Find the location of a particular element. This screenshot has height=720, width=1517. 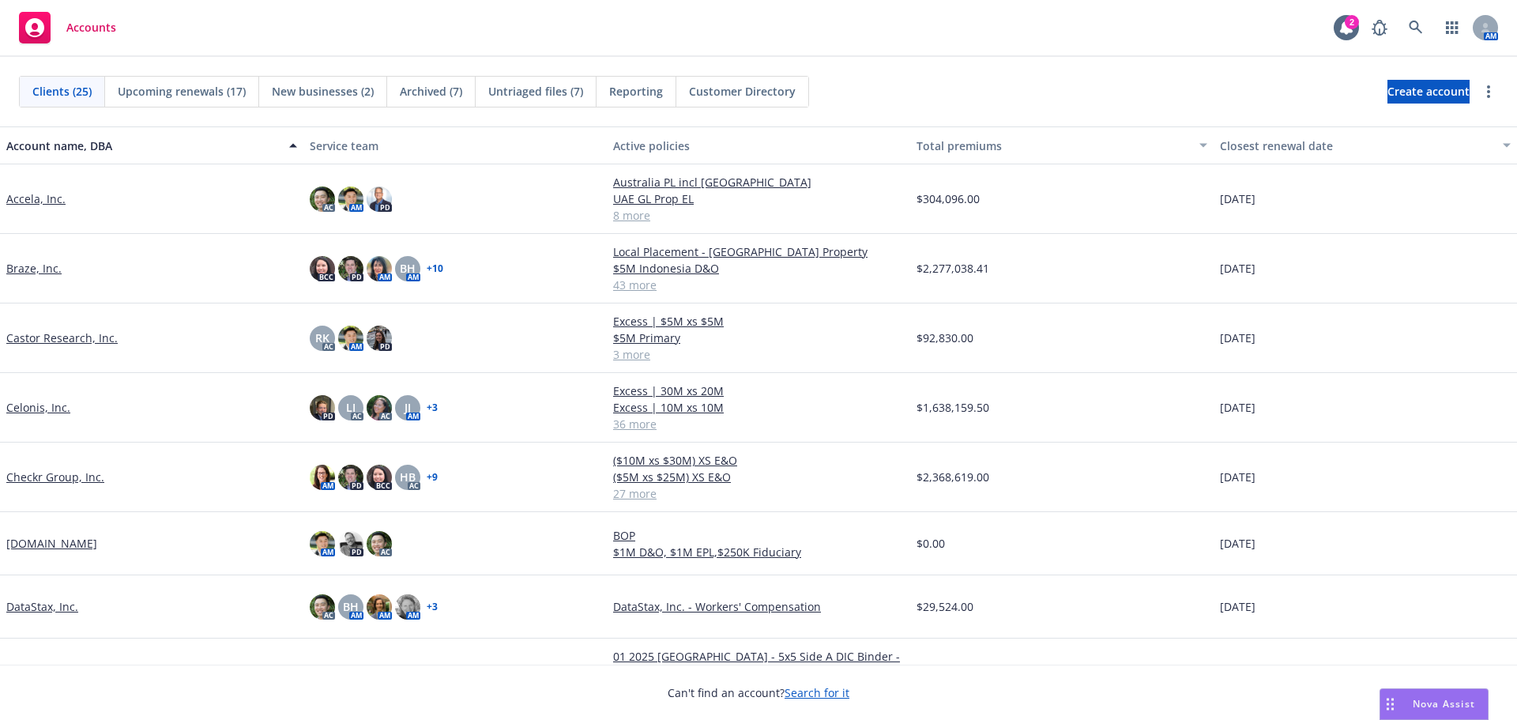

a: Accela, Inc. is located at coordinates (36, 198).